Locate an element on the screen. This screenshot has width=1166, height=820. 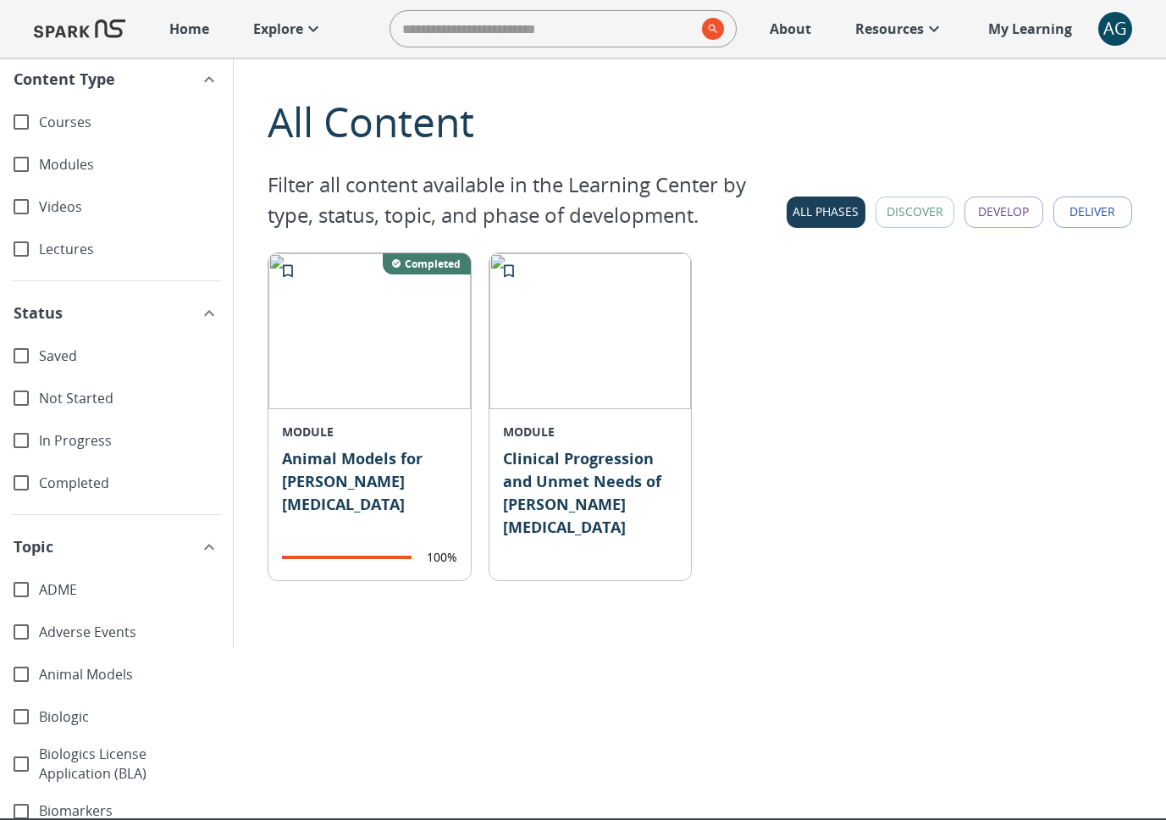
a: Explore is located at coordinates (288, 29).